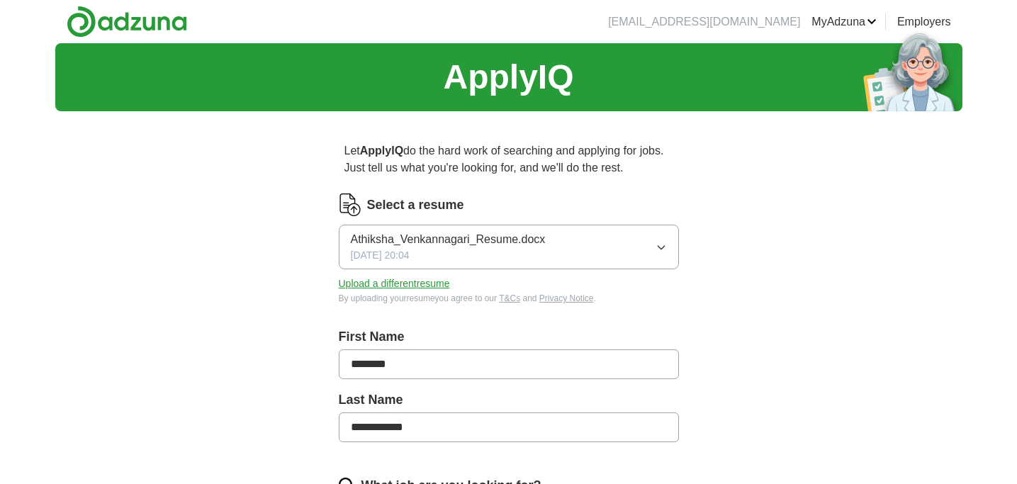 Image resolution: width=1017 pixels, height=484 pixels. Describe the element at coordinates (509, 337) in the screenshot. I see `label: First Name` at that location.